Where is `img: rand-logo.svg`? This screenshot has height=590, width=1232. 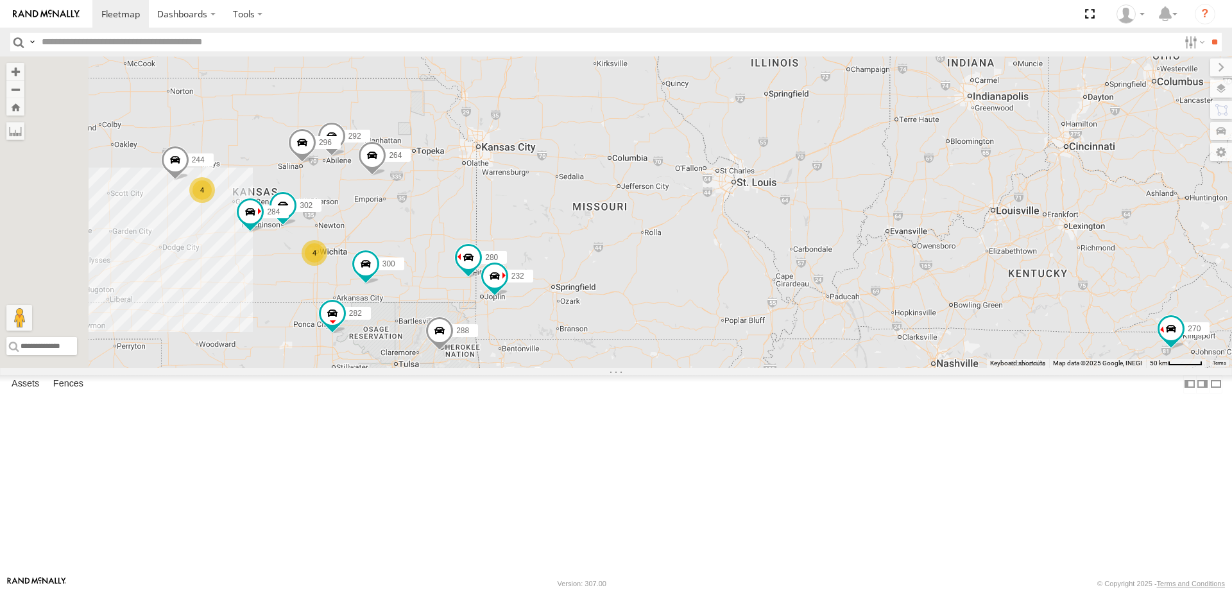
img: rand-logo.svg is located at coordinates (46, 14).